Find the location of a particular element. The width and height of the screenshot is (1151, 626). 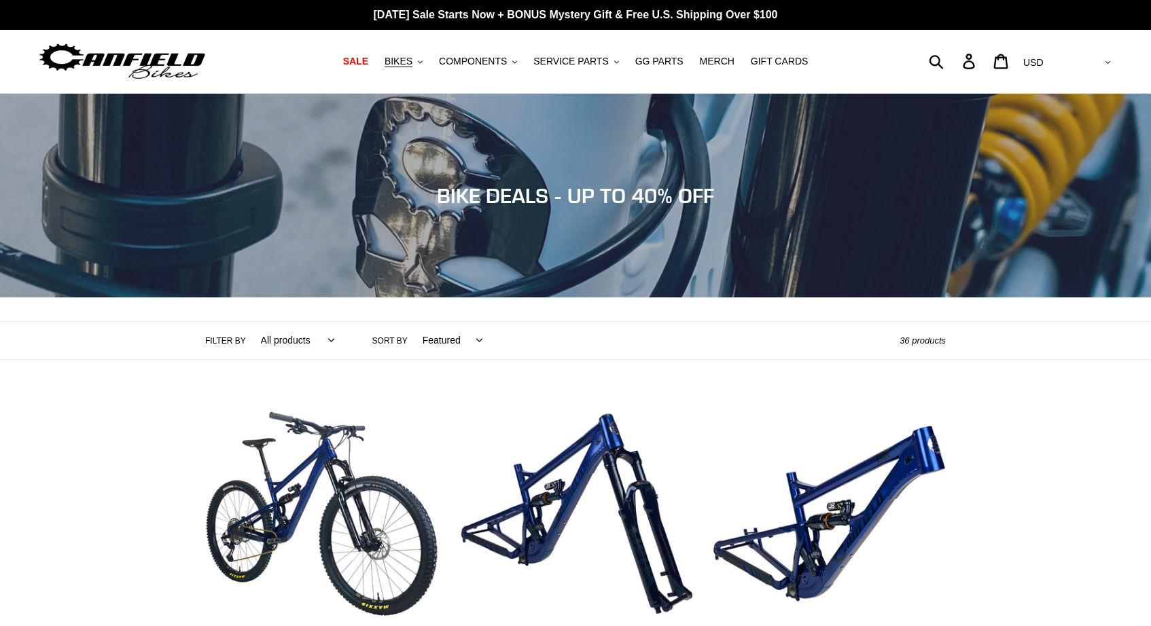

span: BIKE DEALS - UP TO 40% OFF is located at coordinates (576, 196).